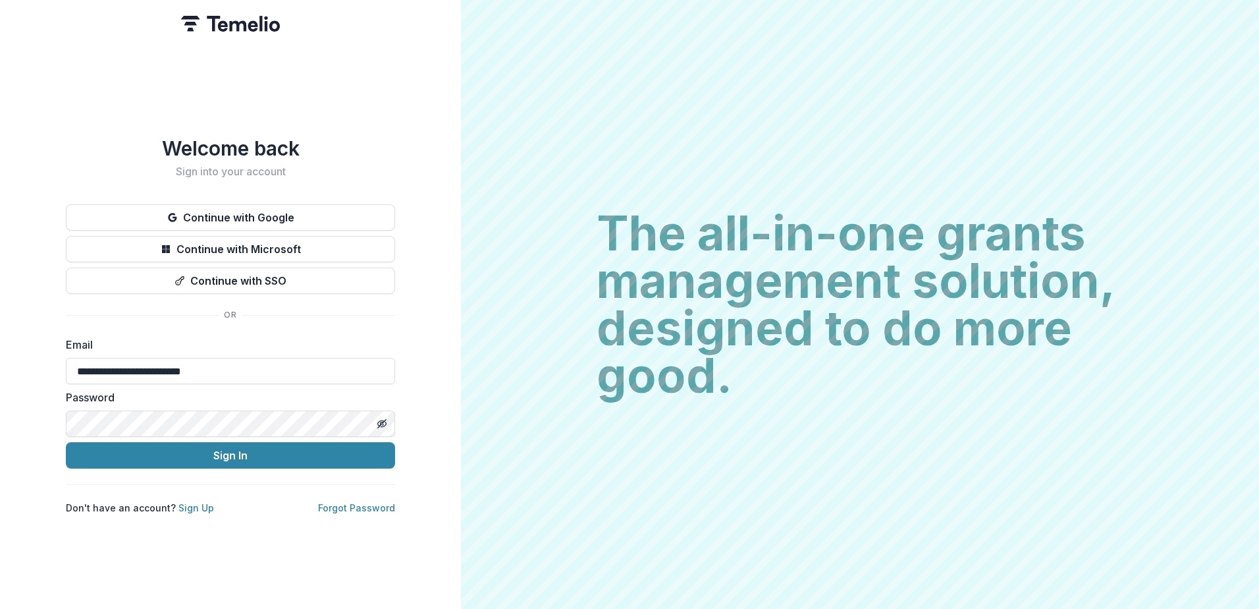  Describe the element at coordinates (231, 217) in the screenshot. I see `button: Continue with Google` at that location.